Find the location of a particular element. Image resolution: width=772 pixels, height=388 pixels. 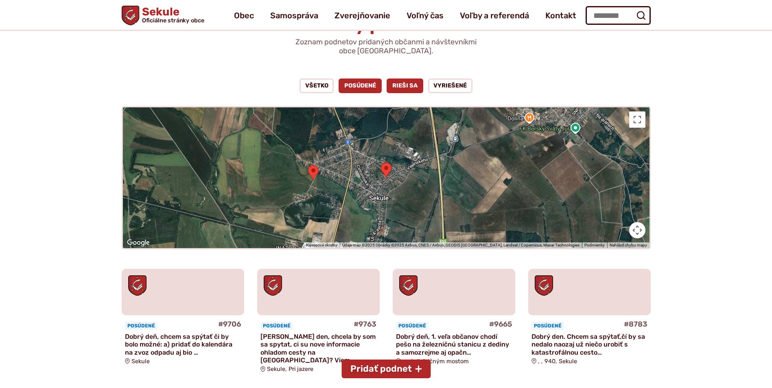

a: Kontakt is located at coordinates (561, 15).